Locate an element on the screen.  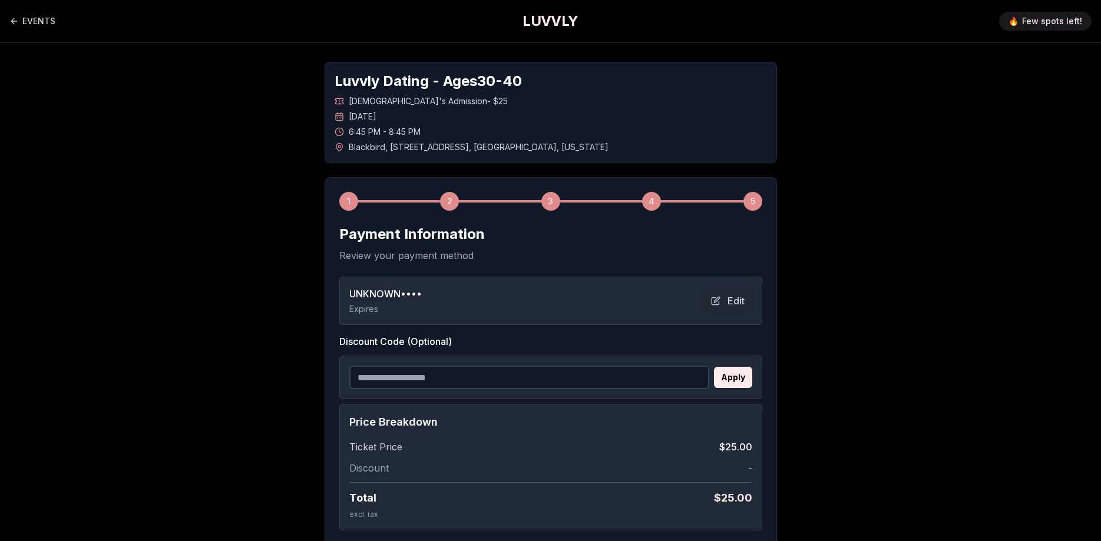
p: Review your payment method is located at coordinates (551, 256).